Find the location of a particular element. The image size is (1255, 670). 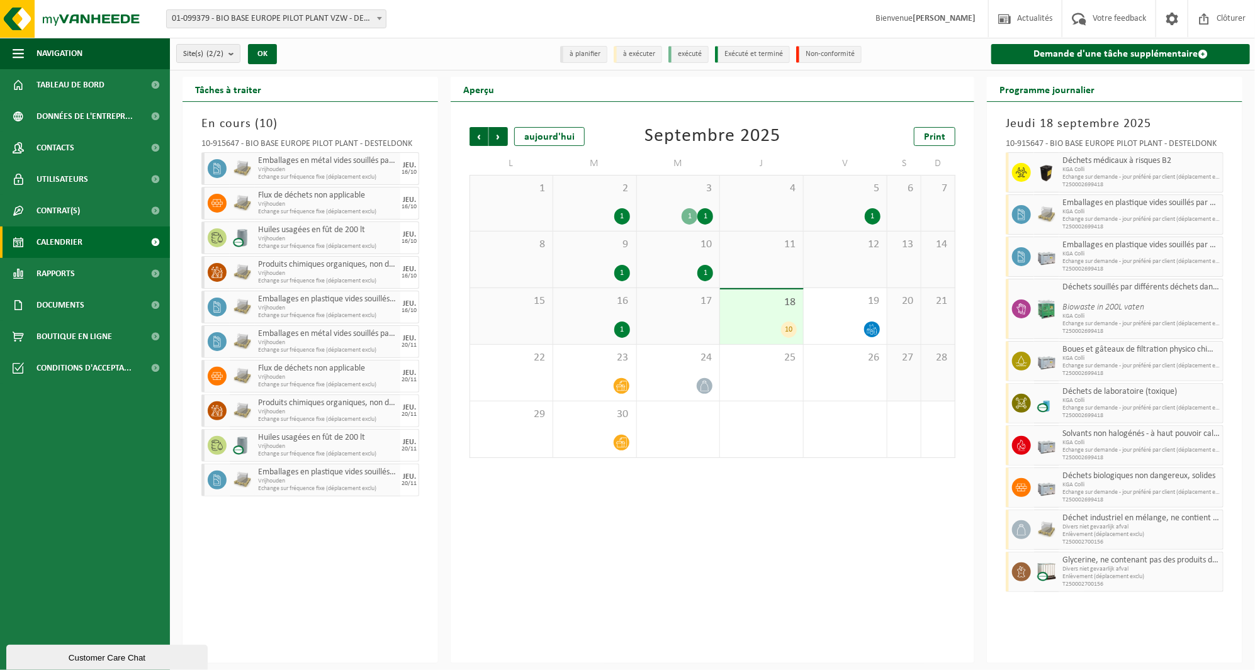

span: Tableau de bord is located at coordinates (70, 85).